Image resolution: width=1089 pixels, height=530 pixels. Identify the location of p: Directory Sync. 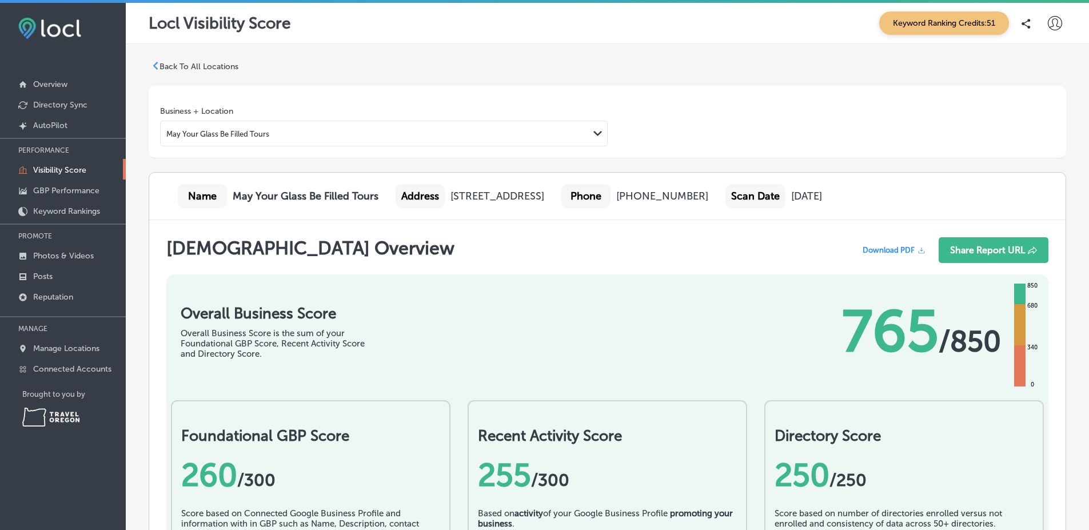
(60, 105).